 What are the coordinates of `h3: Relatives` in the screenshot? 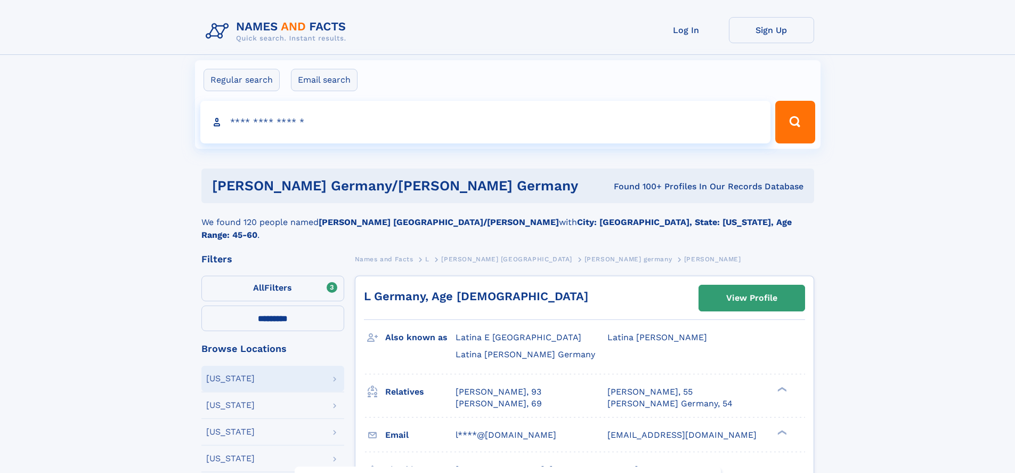 It's located at (420, 392).